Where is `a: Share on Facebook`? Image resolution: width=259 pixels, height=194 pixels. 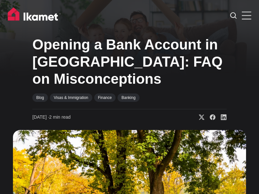 a: Share on Facebook is located at coordinates (210, 117).